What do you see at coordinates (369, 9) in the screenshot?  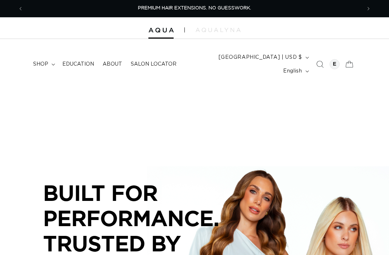 I see `button: Next announcement` at bounding box center [369, 9].